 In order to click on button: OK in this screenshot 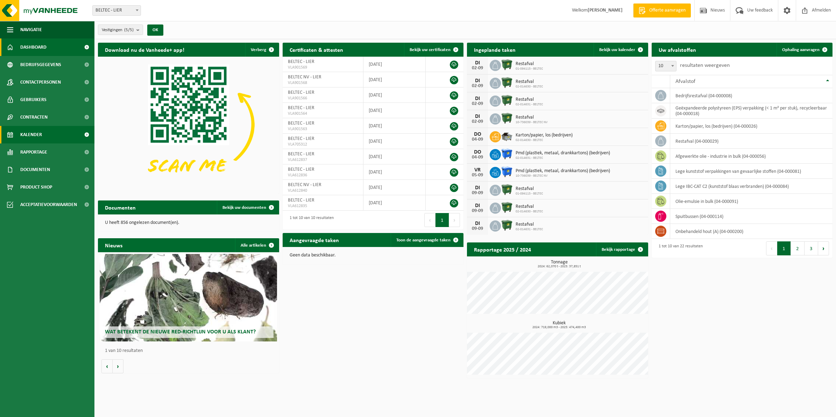, I will do `click(155, 30)`.